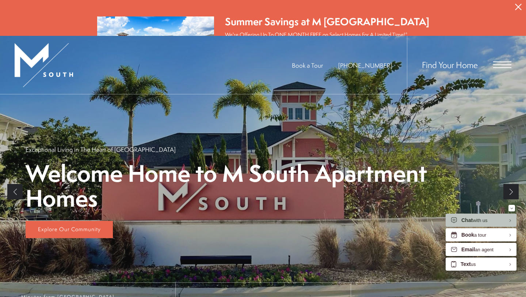  I want to click on span: Find Your Home, so click(450, 65).